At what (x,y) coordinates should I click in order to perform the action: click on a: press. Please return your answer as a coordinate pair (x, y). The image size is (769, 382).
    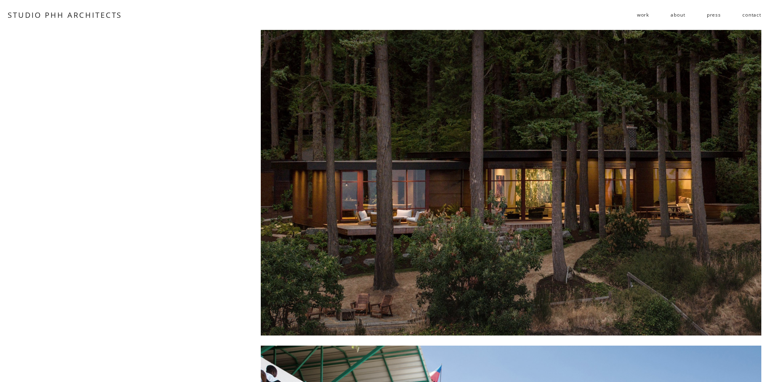
    Looking at the image, I should click on (714, 15).